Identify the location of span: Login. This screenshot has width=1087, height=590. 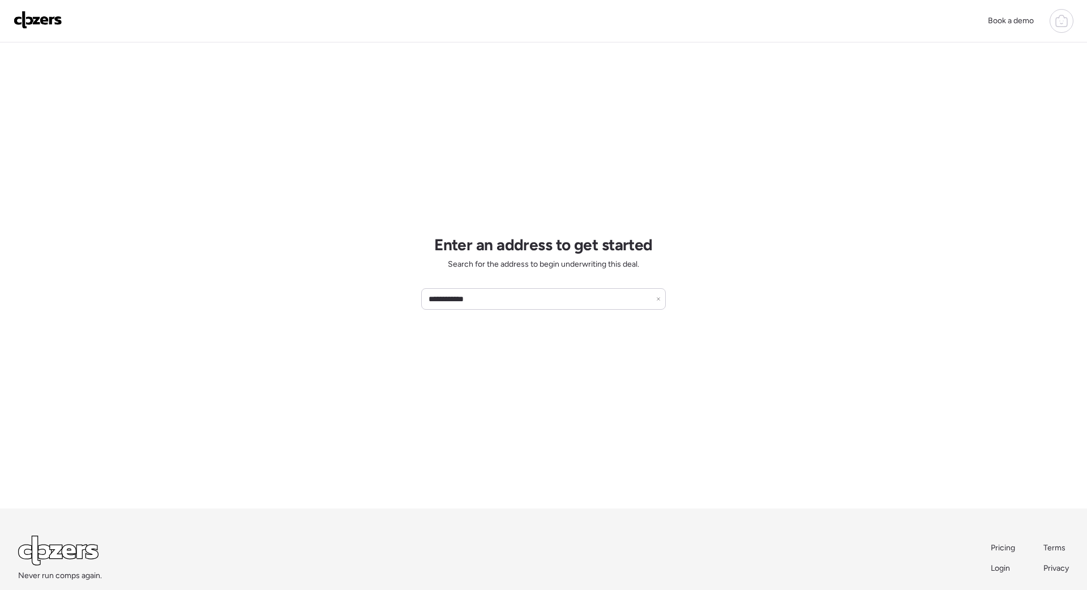
(1001, 568).